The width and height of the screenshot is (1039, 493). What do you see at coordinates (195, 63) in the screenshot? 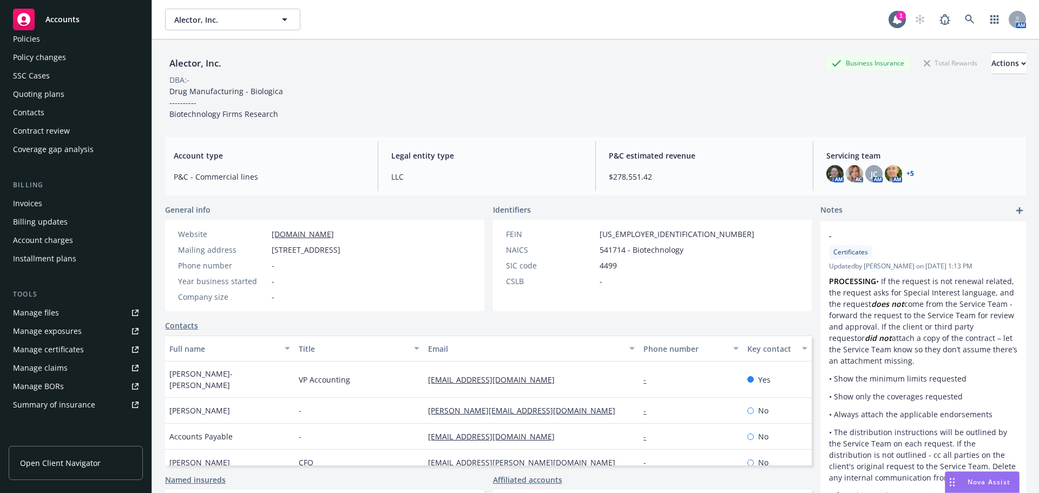
I see `div: Alector, Inc.` at bounding box center [195, 63].